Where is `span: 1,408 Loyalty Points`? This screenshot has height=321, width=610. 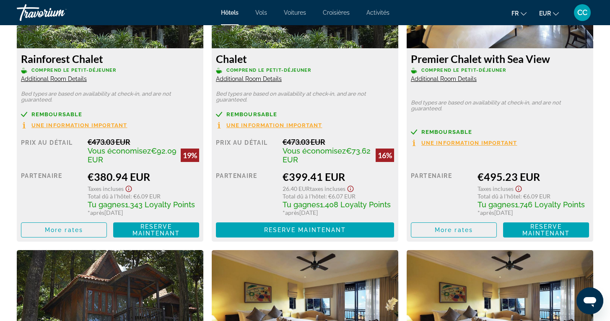 span: 1,408 Loyalty Points is located at coordinates (355, 204).